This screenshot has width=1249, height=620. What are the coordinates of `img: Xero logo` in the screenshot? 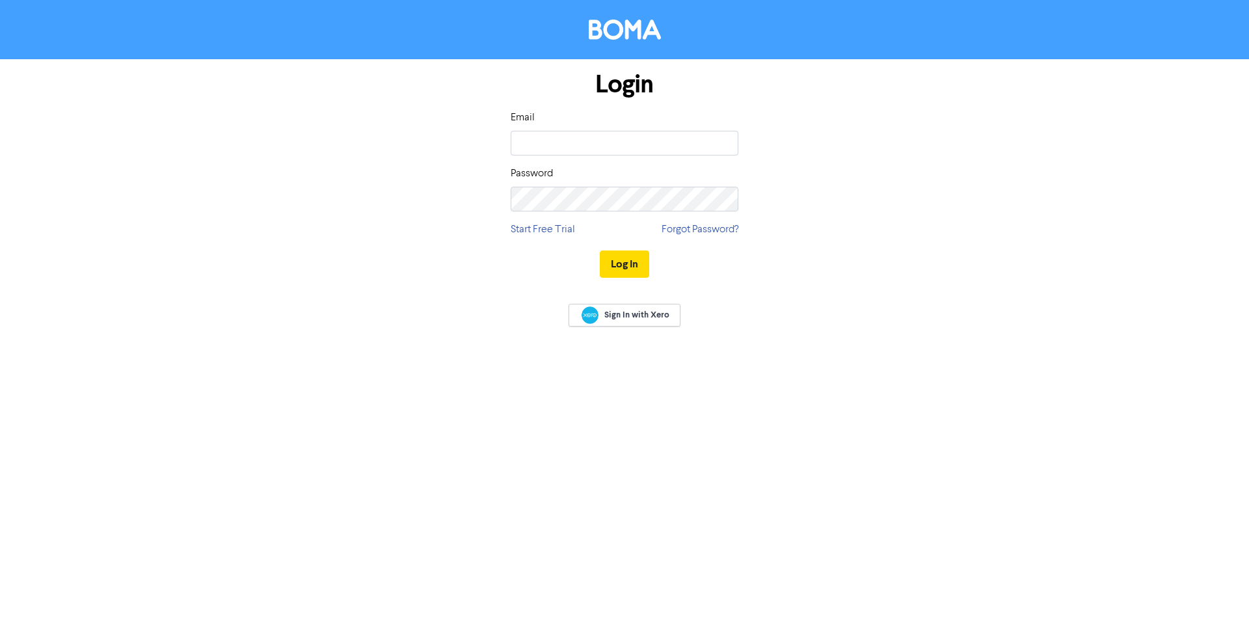 It's located at (590, 315).